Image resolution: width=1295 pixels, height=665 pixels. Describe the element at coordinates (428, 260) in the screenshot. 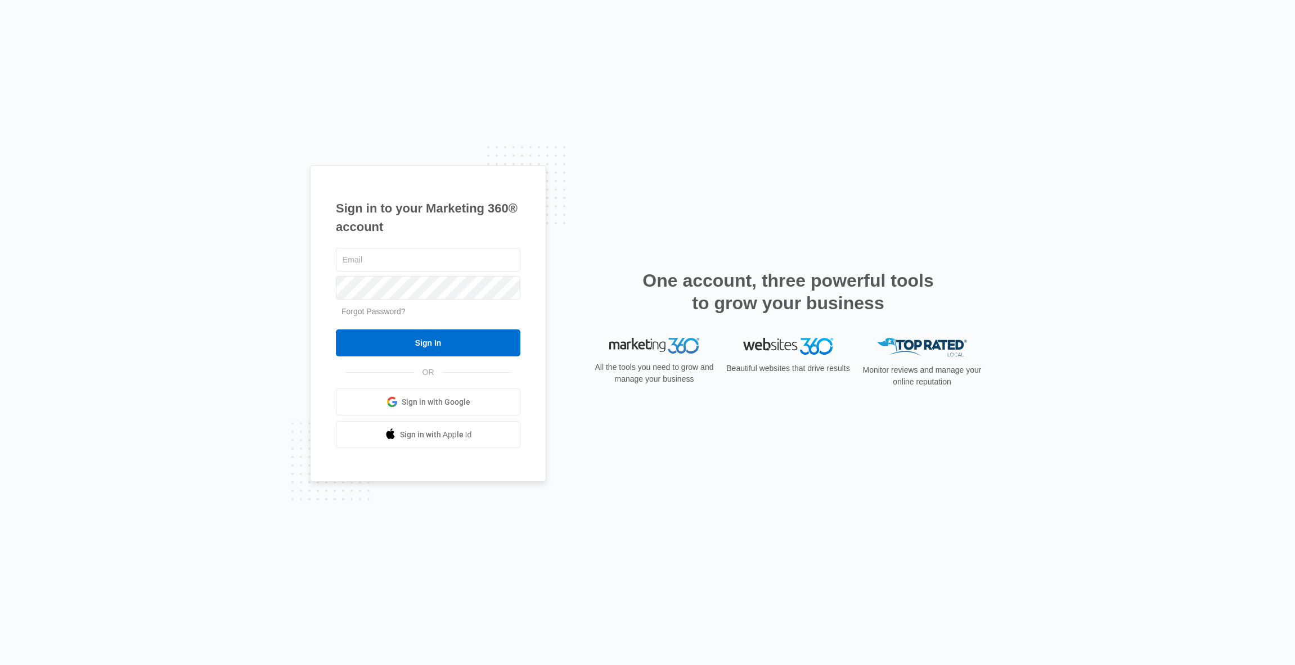

I see `input: Email` at that location.